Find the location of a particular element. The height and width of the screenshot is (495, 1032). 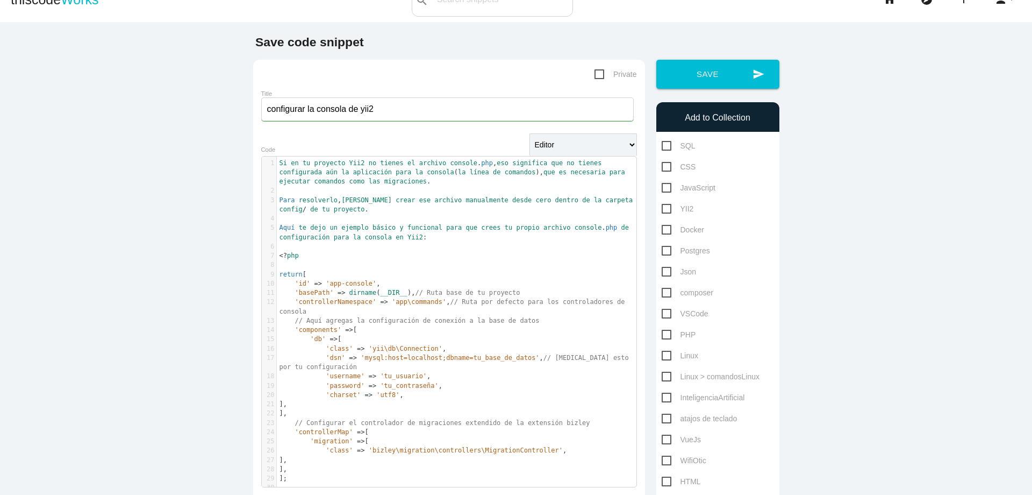

span: crees is located at coordinates (491, 227).